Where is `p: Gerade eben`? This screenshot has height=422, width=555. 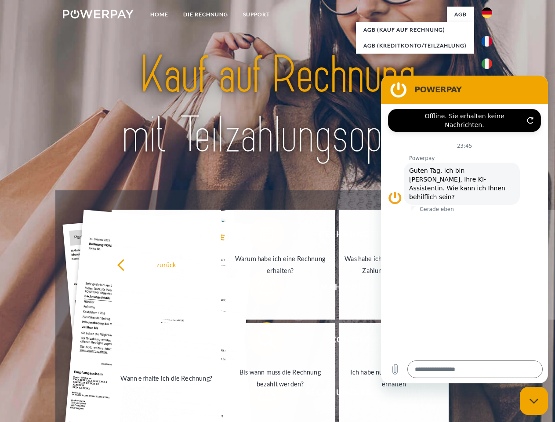
p: Gerade eben is located at coordinates (56, 134).